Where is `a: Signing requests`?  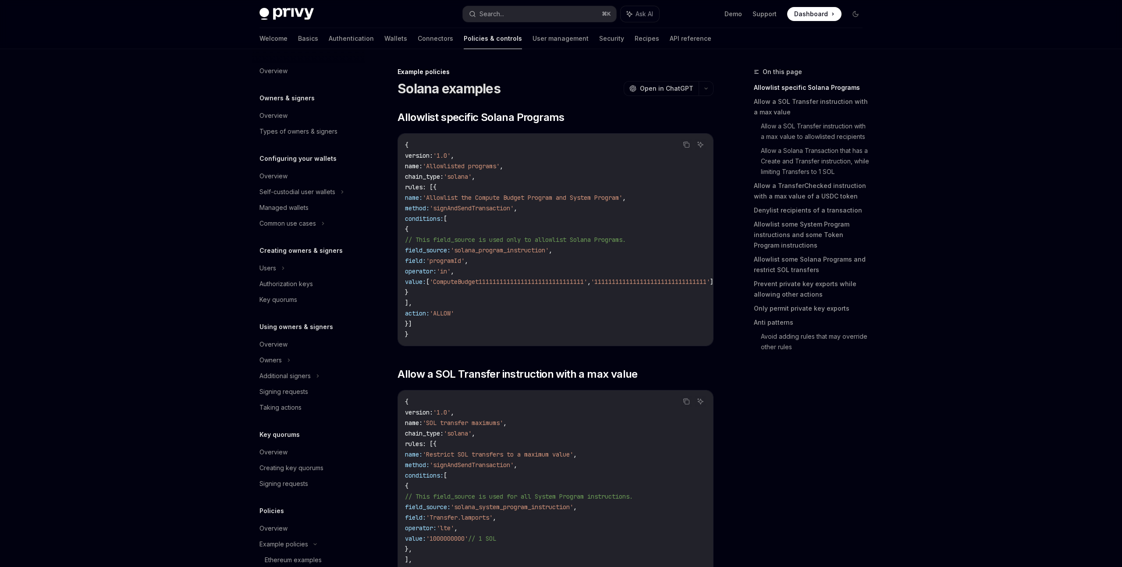 a: Signing requests is located at coordinates (308, 392).